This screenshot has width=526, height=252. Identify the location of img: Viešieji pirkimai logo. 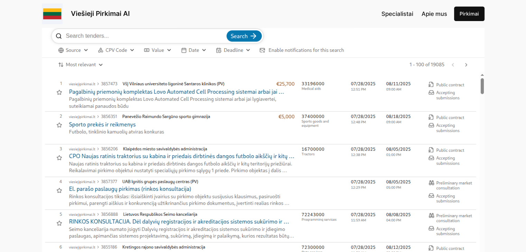
(52, 14).